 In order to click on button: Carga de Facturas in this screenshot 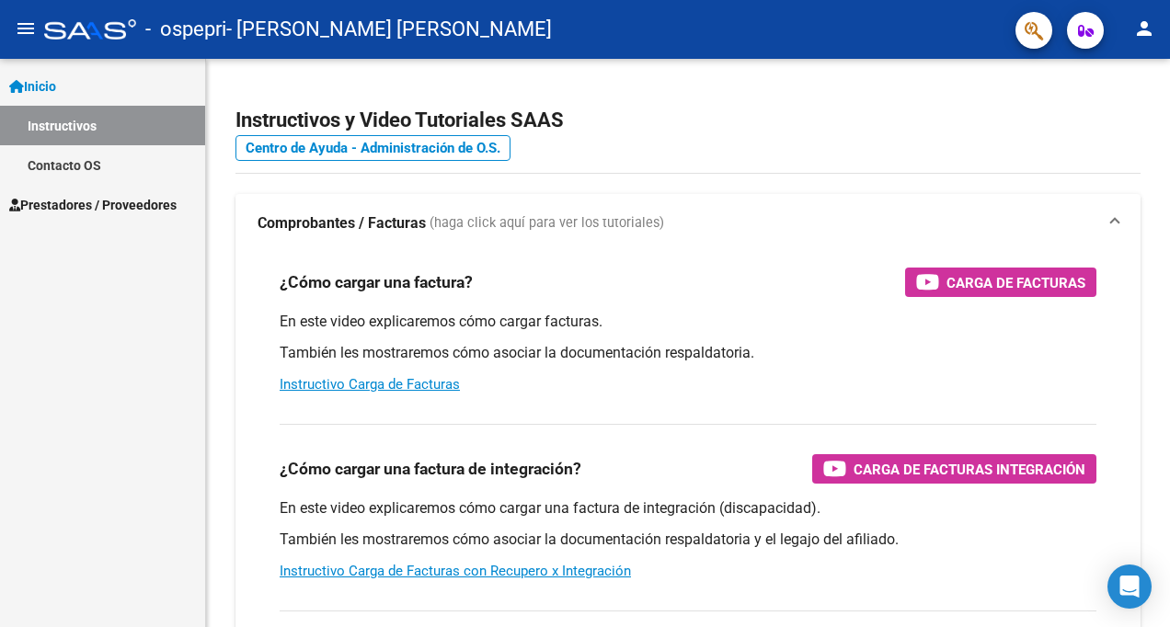, I will do `click(1000, 282)`.